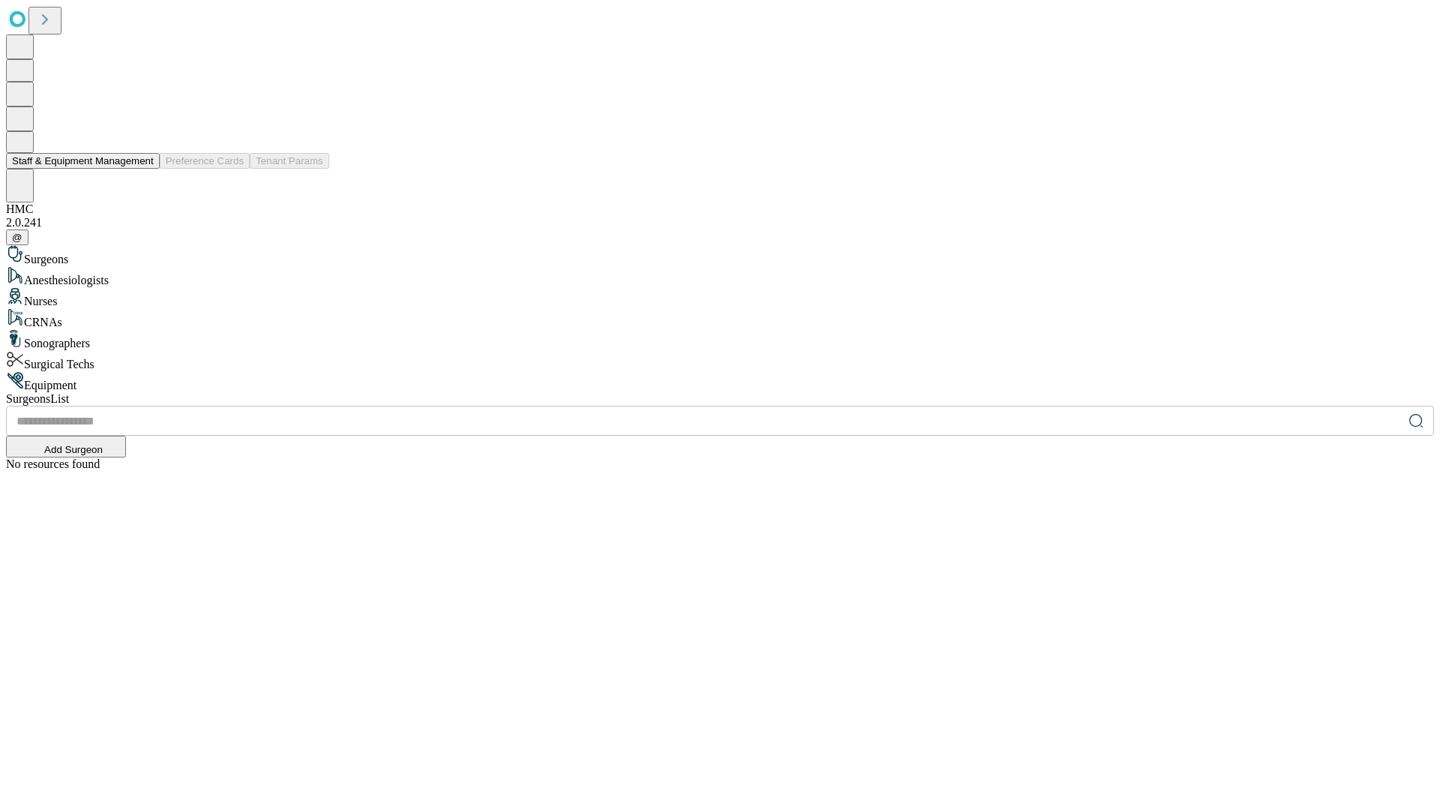 The height and width of the screenshot is (810, 1440). I want to click on div: Surgical Techs, so click(720, 361).